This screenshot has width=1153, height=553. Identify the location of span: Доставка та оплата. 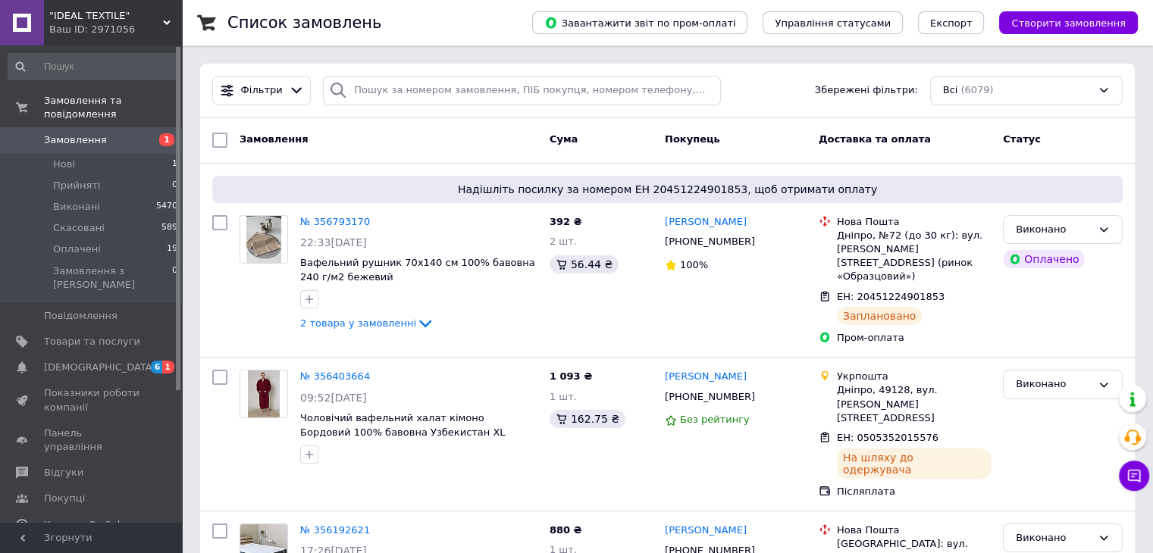
(875, 139).